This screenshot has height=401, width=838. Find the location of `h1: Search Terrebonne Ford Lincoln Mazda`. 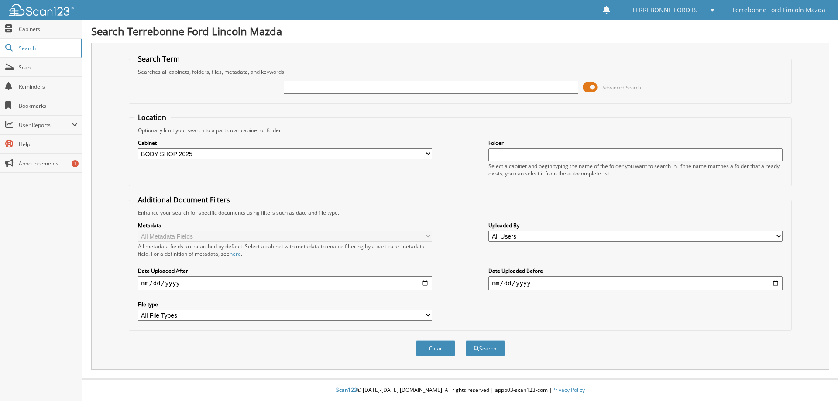

h1: Search Terrebonne Ford Lincoln Mazda is located at coordinates (460, 31).